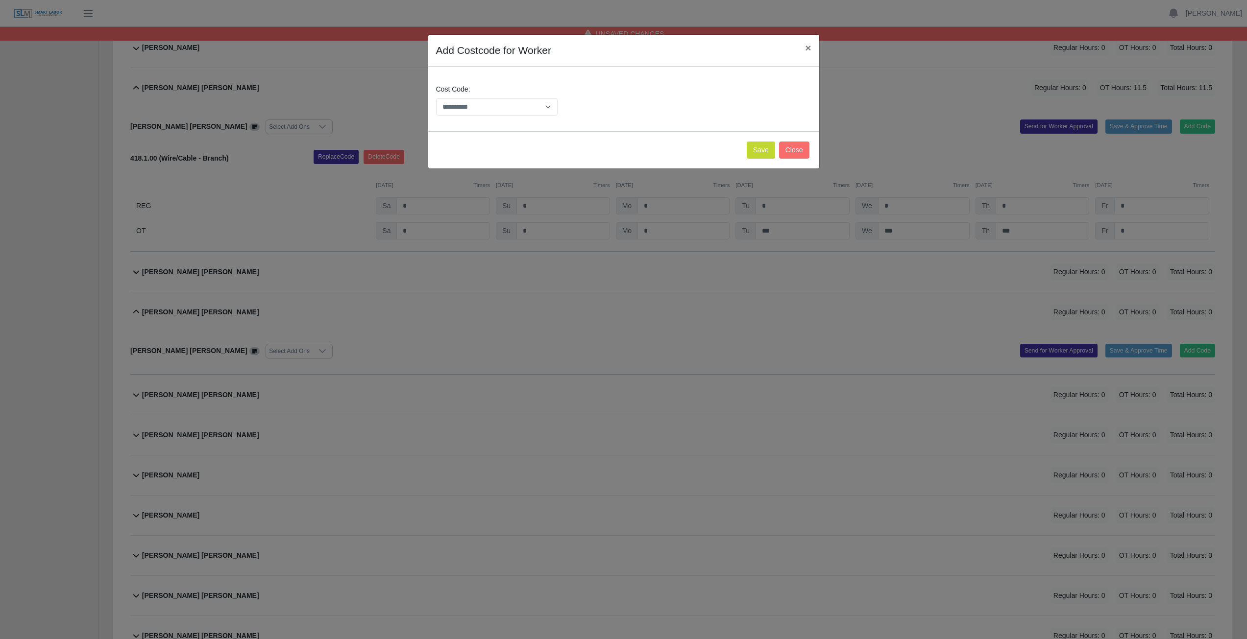 The width and height of the screenshot is (1247, 639). I want to click on h4: Add Costcode for Worker, so click(493, 50).